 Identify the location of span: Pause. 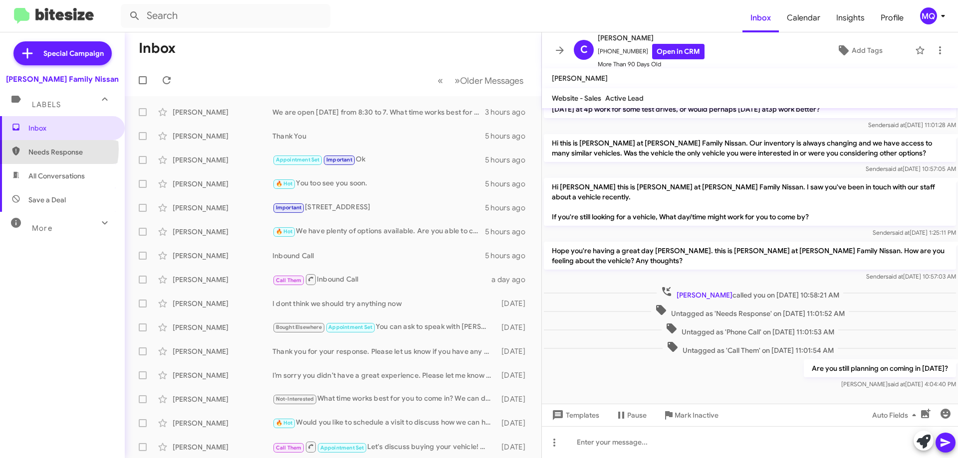
(637, 416).